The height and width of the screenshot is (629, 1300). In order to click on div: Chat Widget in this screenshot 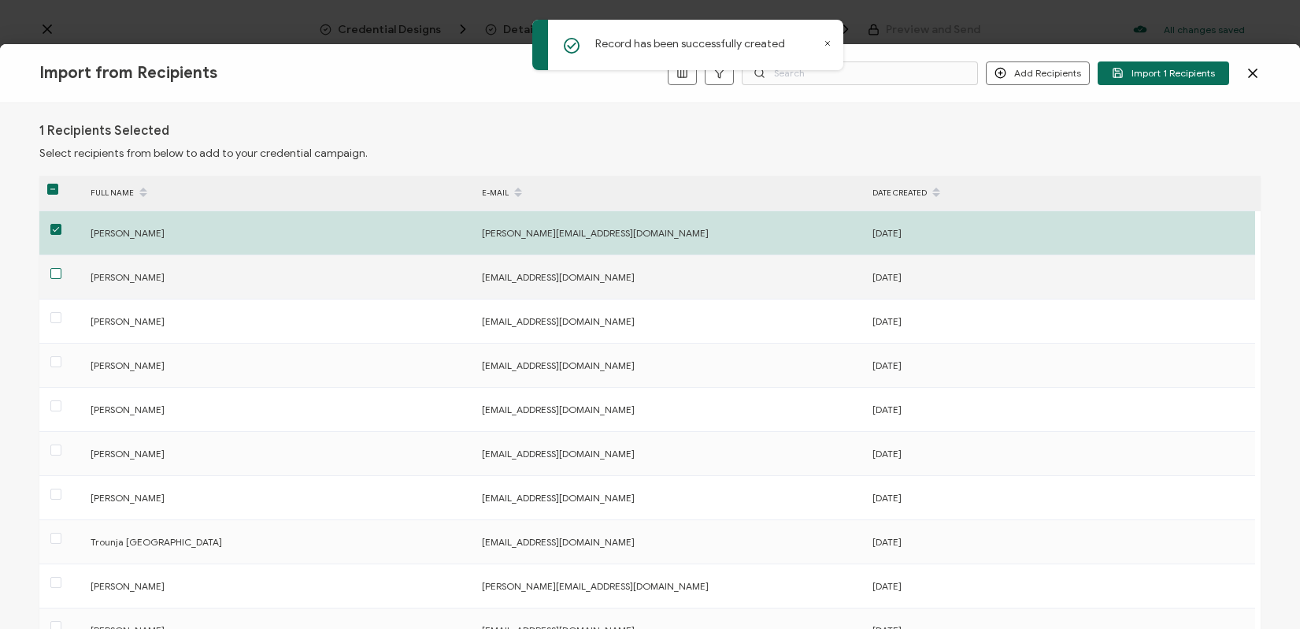, I will do `click(1261, 591)`.